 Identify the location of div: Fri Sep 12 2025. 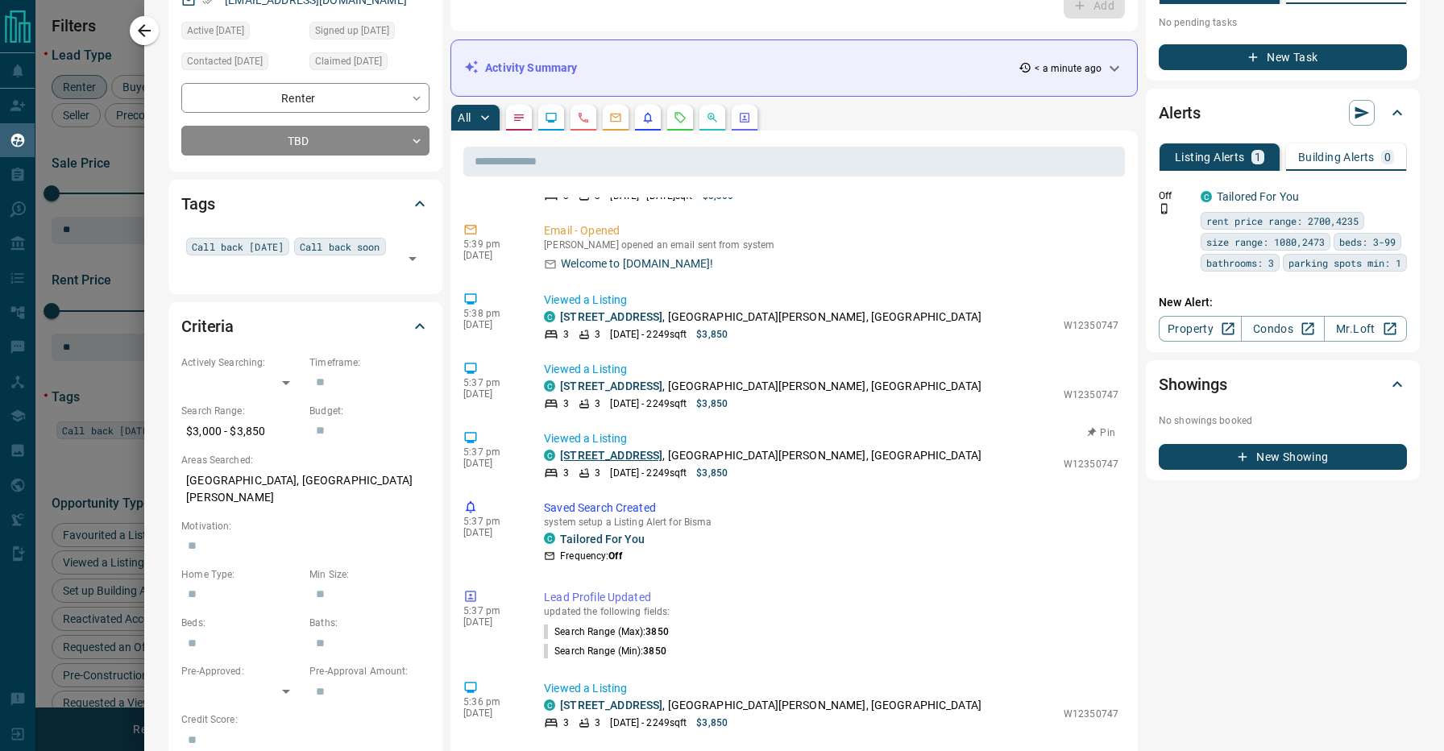
(241, 33).